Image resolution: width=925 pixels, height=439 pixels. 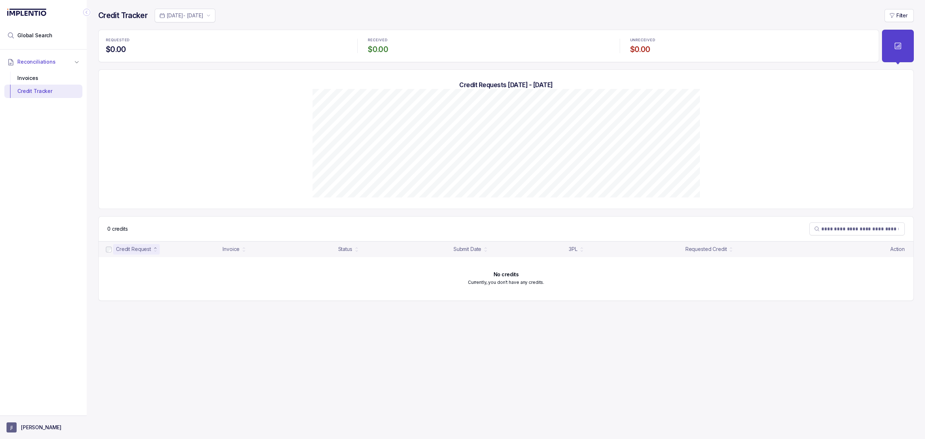 What do you see at coordinates (117, 229) in the screenshot?
I see `div: Remaining page entries` at bounding box center [117, 229].